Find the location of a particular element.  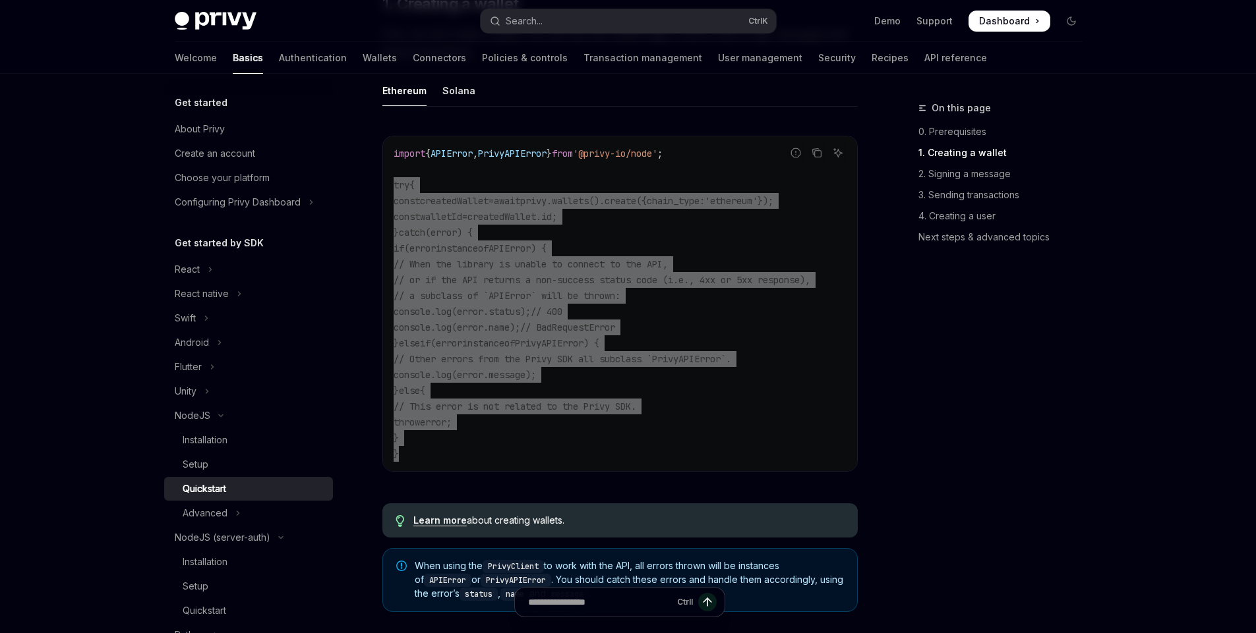

button: Toggle Configuring Privy Dashboard section is located at coordinates (248, 202).